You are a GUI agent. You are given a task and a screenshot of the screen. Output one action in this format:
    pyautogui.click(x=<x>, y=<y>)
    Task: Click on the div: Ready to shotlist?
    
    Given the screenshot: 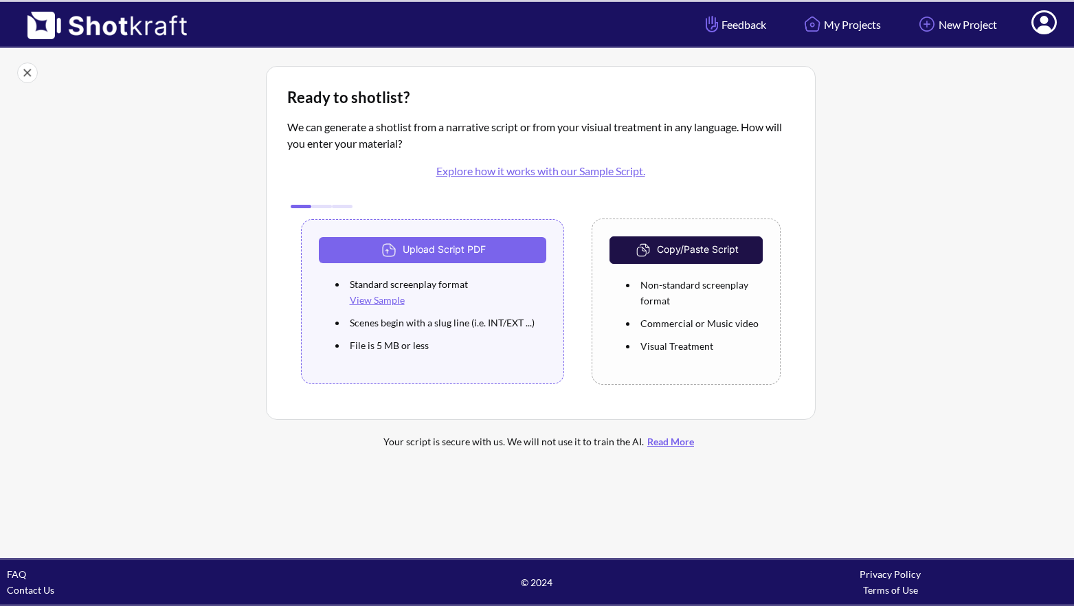 What is the action you would take?
    pyautogui.click(x=541, y=98)
    